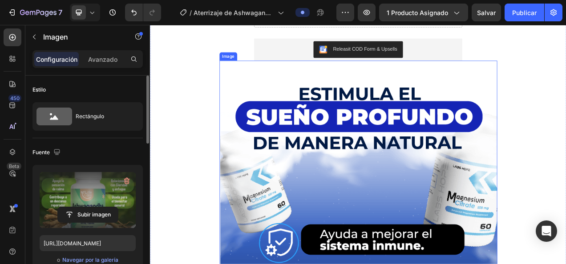 Image resolution: width=566 pixels, height=264 pixels. Describe the element at coordinates (35, 12) in the screenshot. I see `button: 7` at that location.